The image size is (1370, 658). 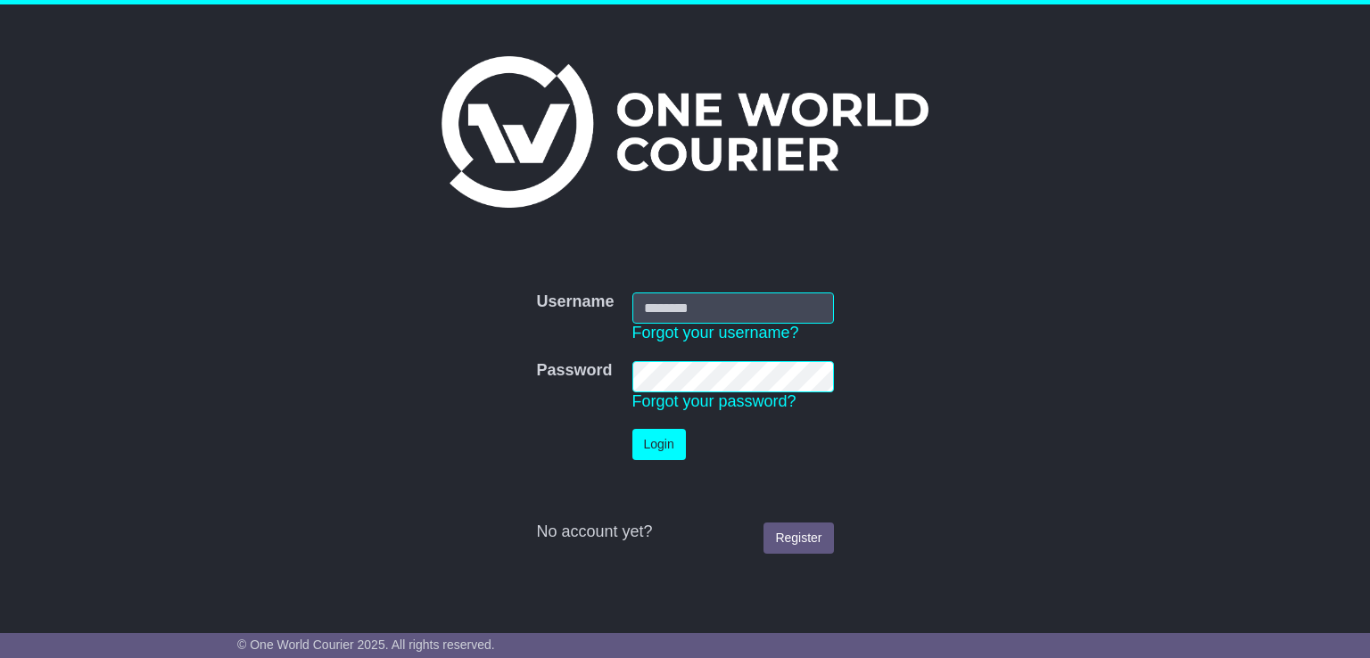 I want to click on span: © One World Courier 2025. All rights reserved., so click(x=366, y=645).